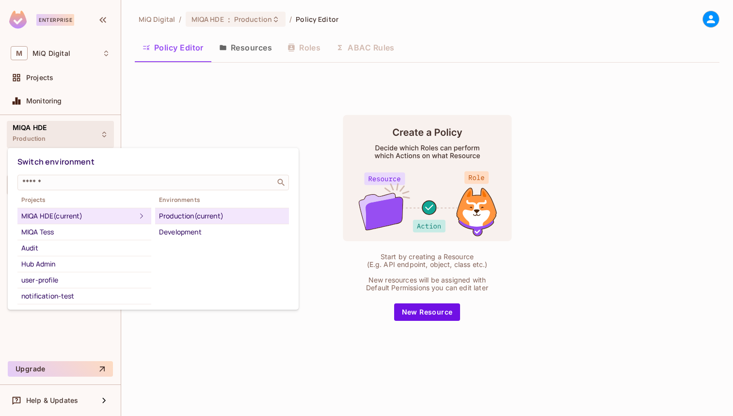  I want to click on div: MIQA HDE (current), so click(79, 216).